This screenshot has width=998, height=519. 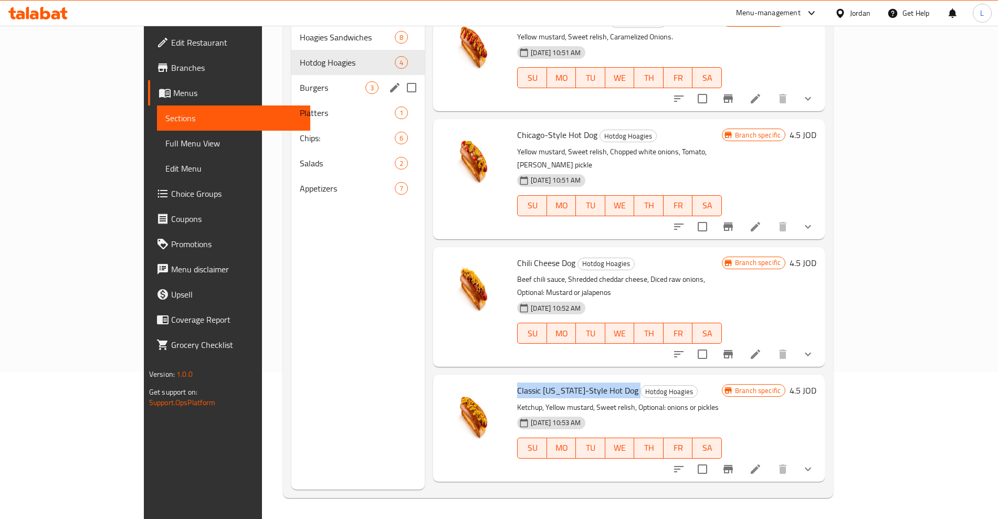 I want to click on button: Branch-specific-item, so click(x=728, y=227).